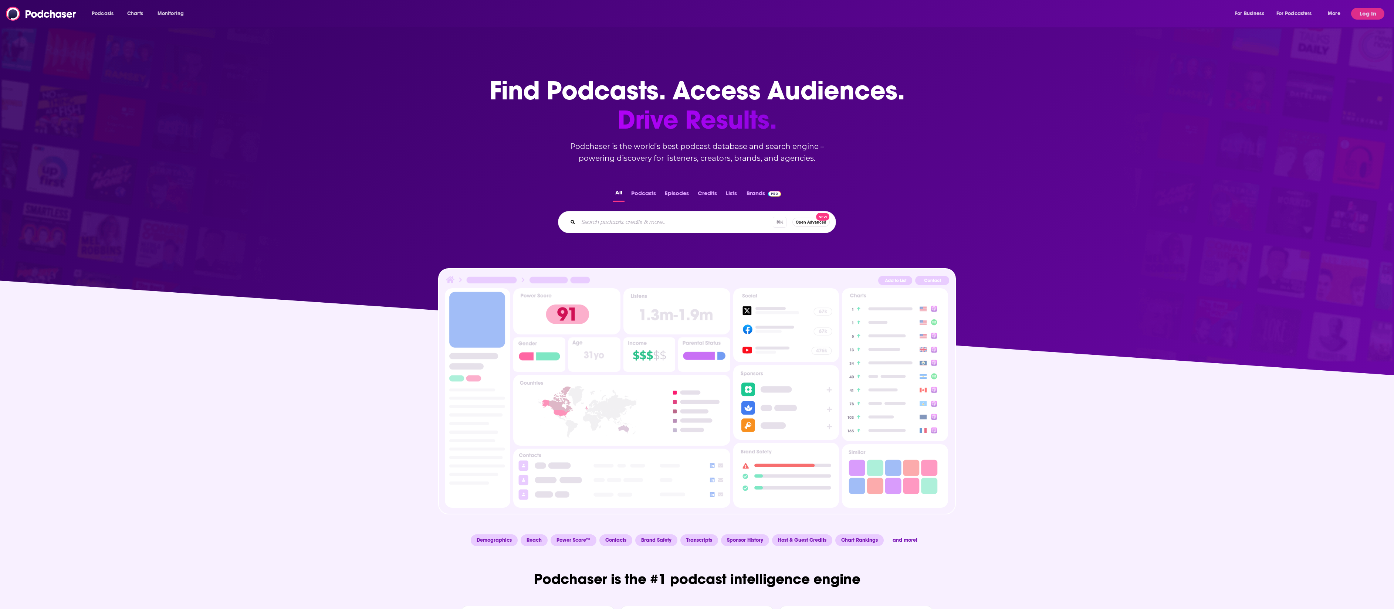 The height and width of the screenshot is (609, 1394). Describe the element at coordinates (697, 105) in the screenshot. I see `h1: Find Podcasts. Access Audiences.` at that location.